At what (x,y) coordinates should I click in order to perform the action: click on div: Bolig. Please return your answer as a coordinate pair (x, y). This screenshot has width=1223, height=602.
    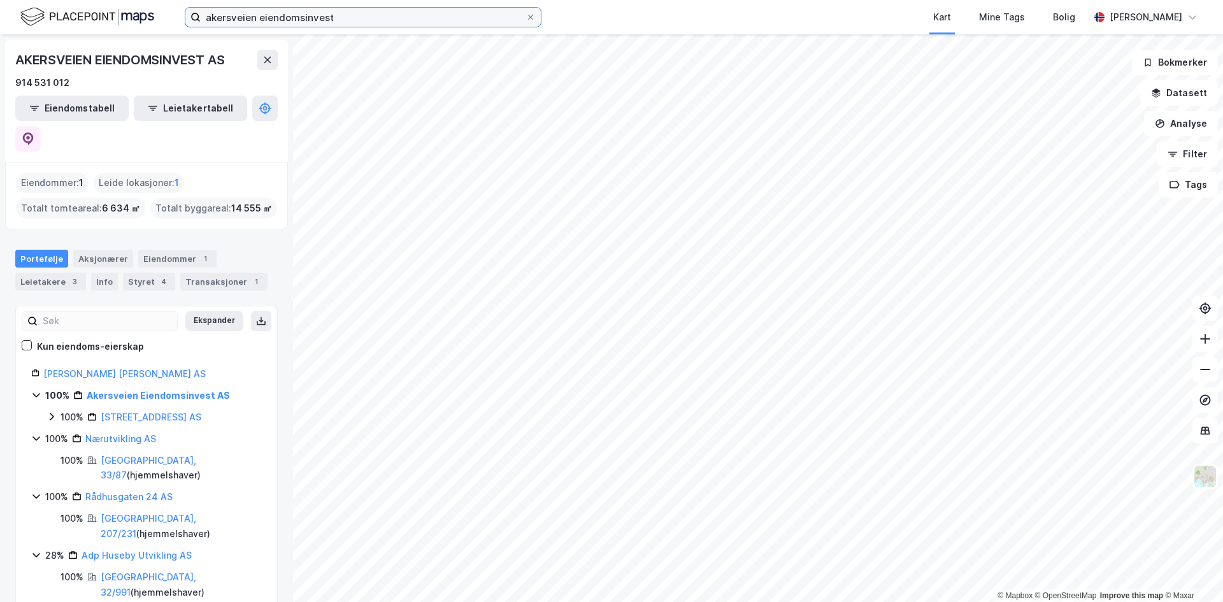
    Looking at the image, I should click on (1064, 17).